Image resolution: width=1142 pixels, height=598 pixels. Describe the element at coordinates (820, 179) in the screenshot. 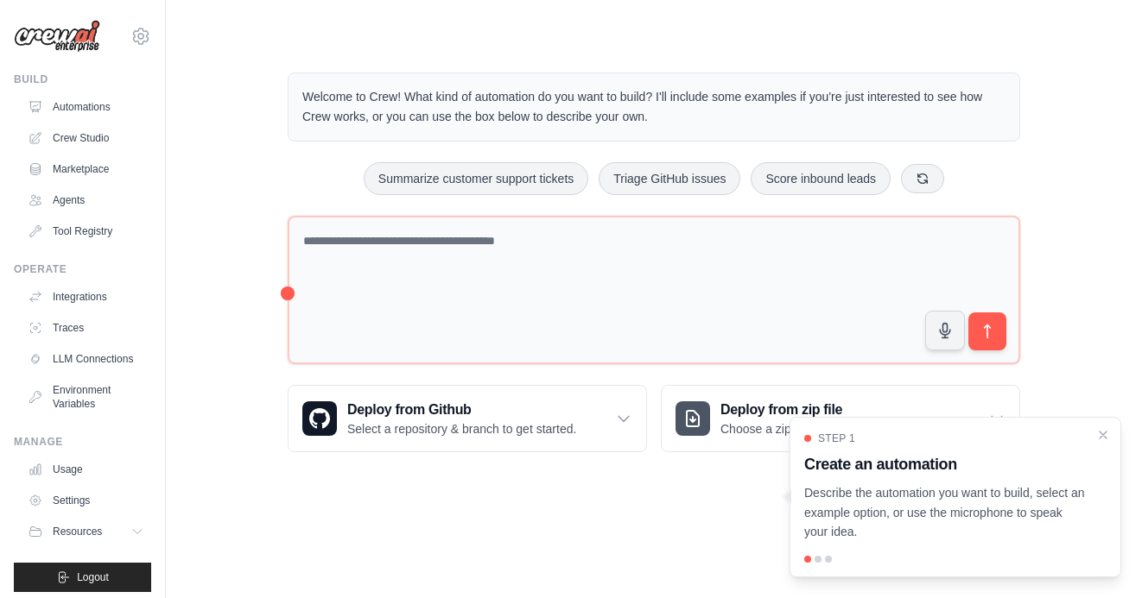

I see `button: Score inbound leads` at that location.